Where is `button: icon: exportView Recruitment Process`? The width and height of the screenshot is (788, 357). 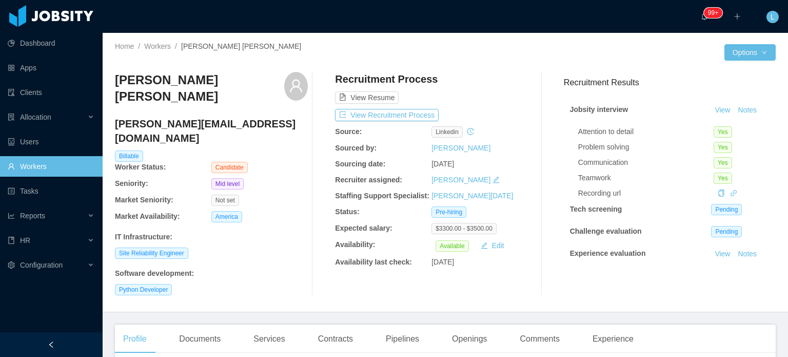
button: icon: exportView Recruitment Process is located at coordinates (387, 115).